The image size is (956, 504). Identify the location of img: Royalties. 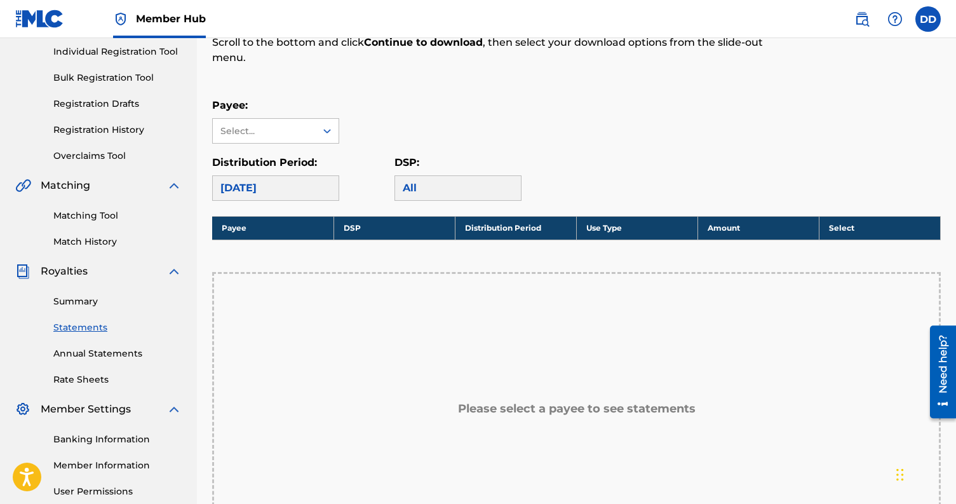
(23, 271).